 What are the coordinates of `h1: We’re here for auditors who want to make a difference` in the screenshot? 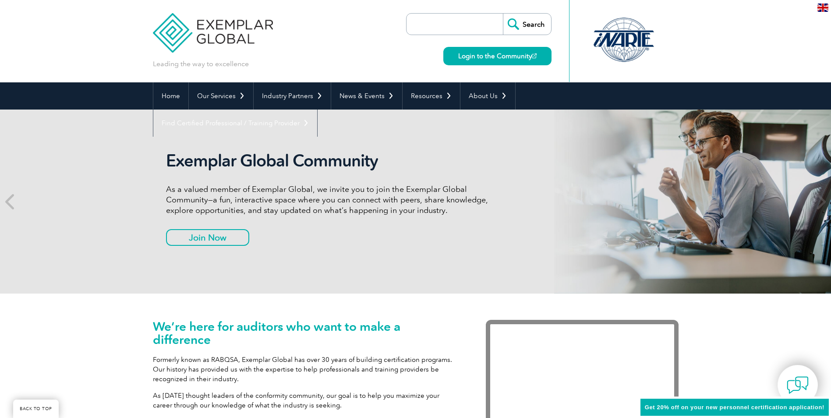 It's located at (306, 333).